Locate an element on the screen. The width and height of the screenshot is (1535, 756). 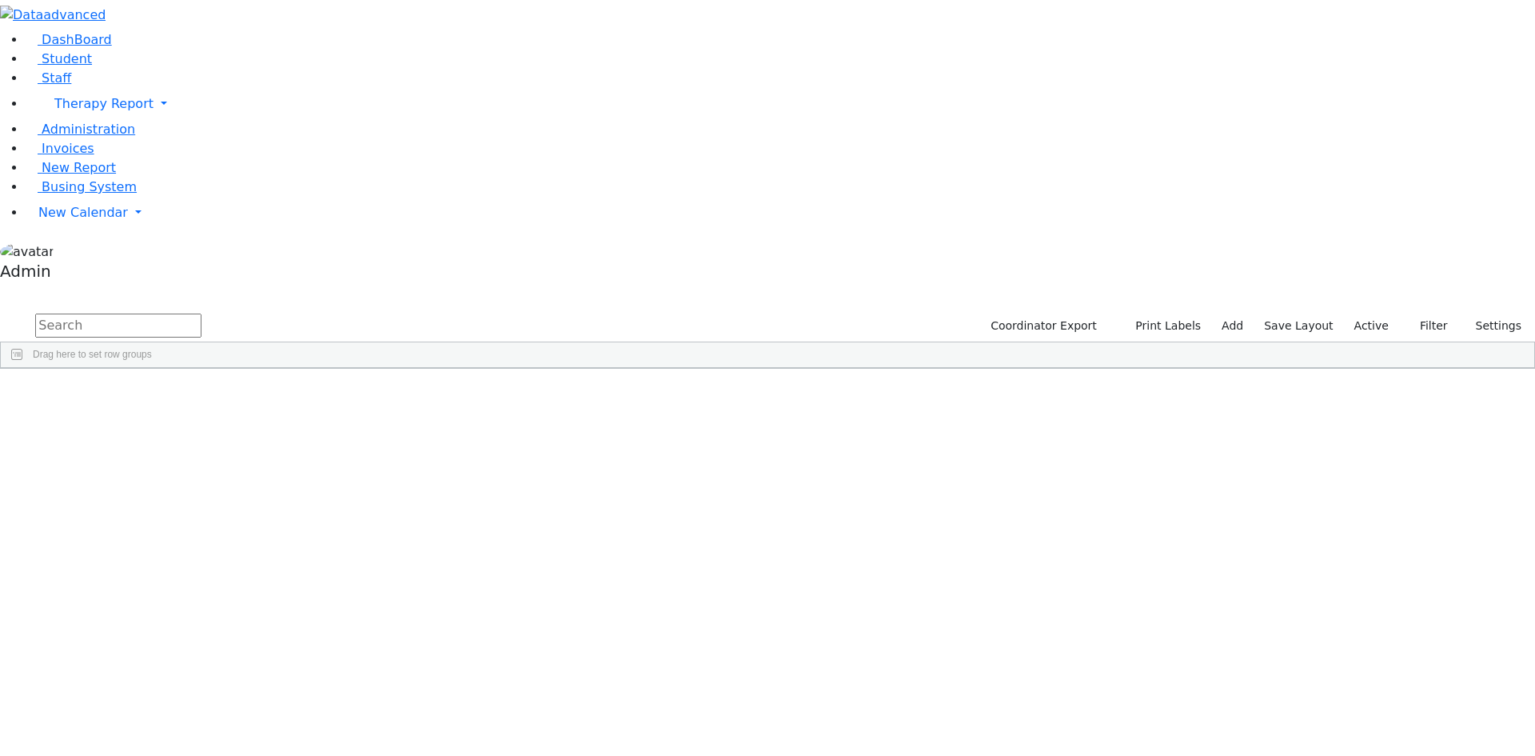
a: Add is located at coordinates (1232, 325).